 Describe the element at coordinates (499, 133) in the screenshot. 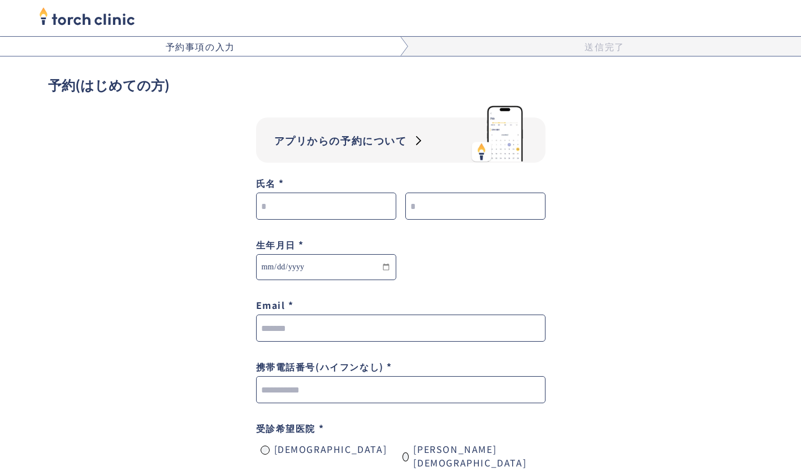

I see `img: トーチクリニック モバイルアプリのイメージ` at that location.